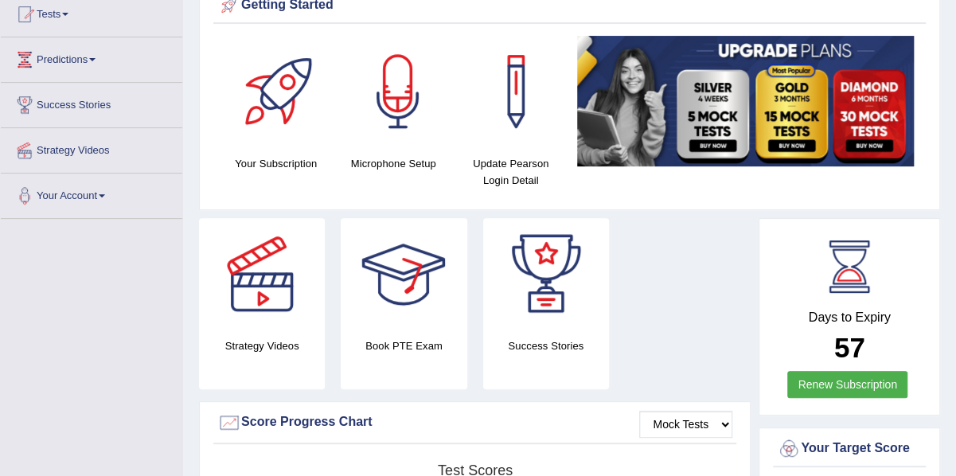 This screenshot has height=476, width=956. I want to click on h4: Days to Expiry, so click(850, 318).